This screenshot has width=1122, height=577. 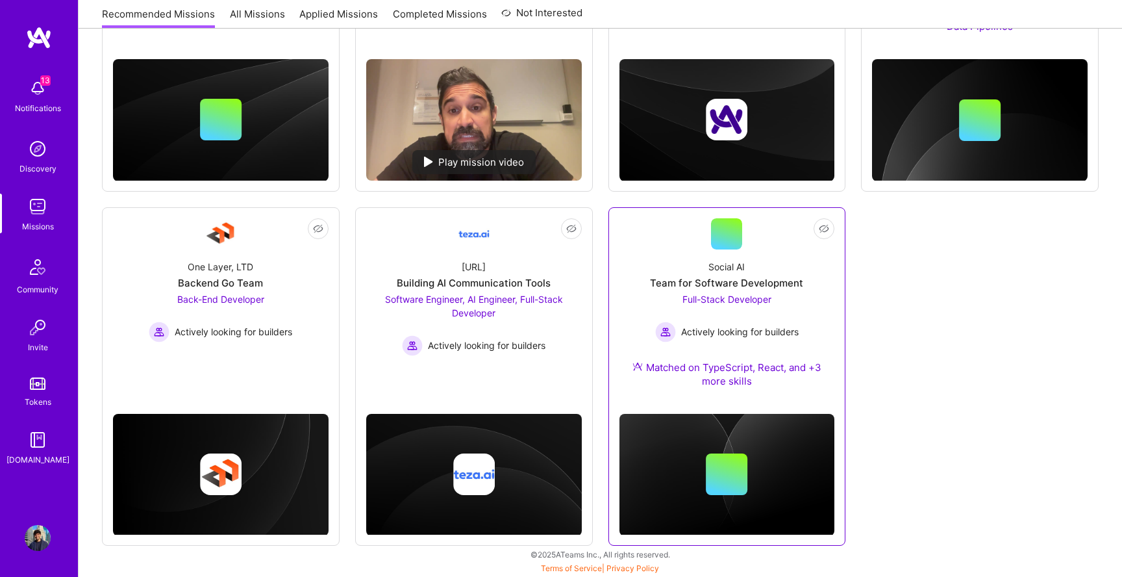 What do you see at coordinates (38, 88) in the screenshot?
I see `img: bell` at bounding box center [38, 88].